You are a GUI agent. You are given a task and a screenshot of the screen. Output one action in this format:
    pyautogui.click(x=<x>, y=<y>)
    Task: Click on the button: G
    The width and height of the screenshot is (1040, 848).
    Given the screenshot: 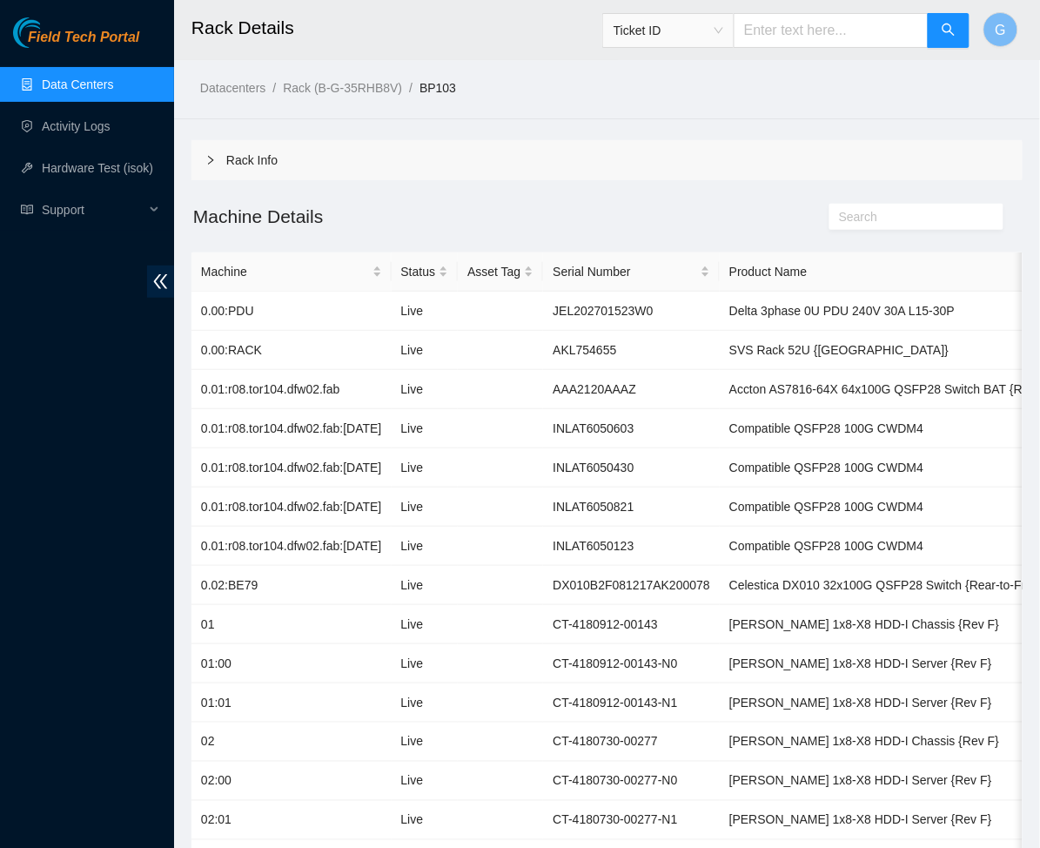 What is the action you would take?
    pyautogui.click(x=1001, y=30)
    